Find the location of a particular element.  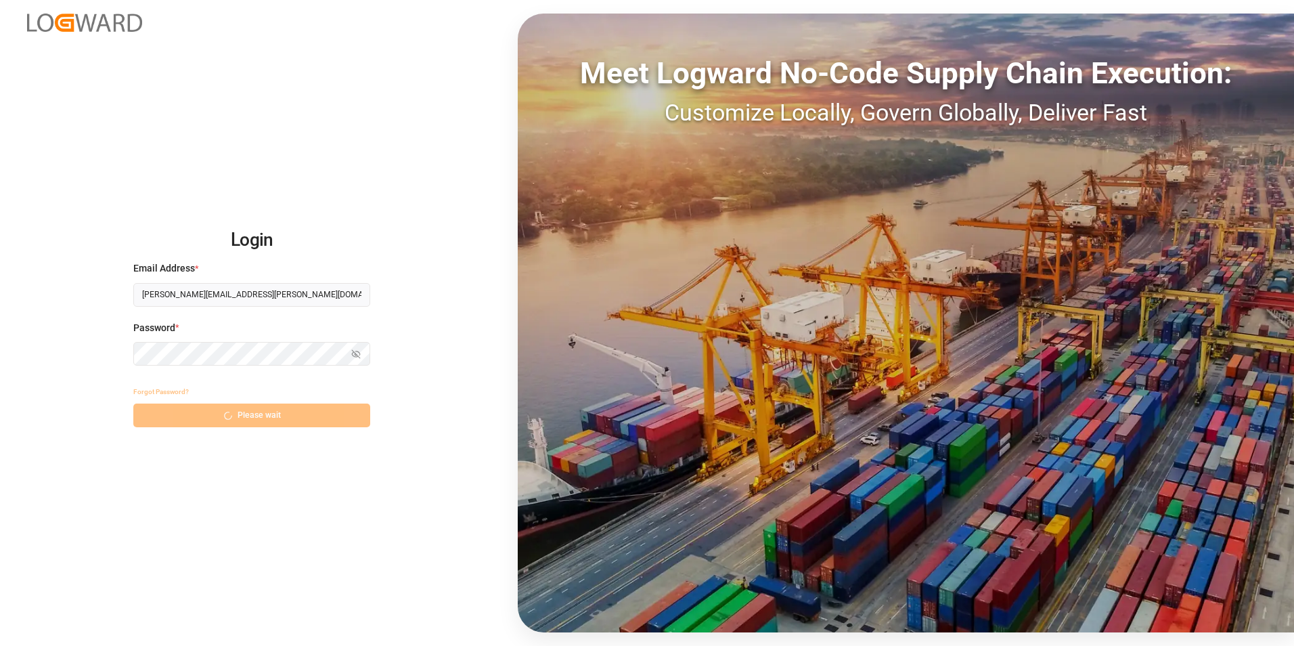

input: Enter your email is located at coordinates (252, 294).